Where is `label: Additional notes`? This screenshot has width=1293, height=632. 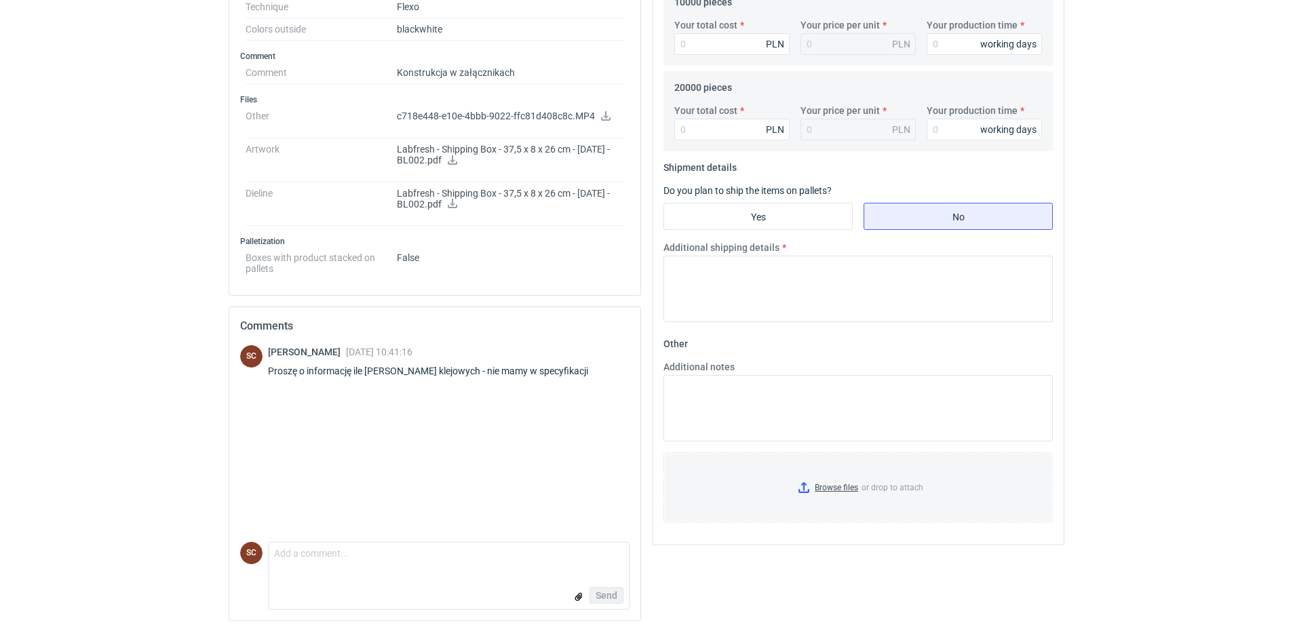 label: Additional notes is located at coordinates (699, 367).